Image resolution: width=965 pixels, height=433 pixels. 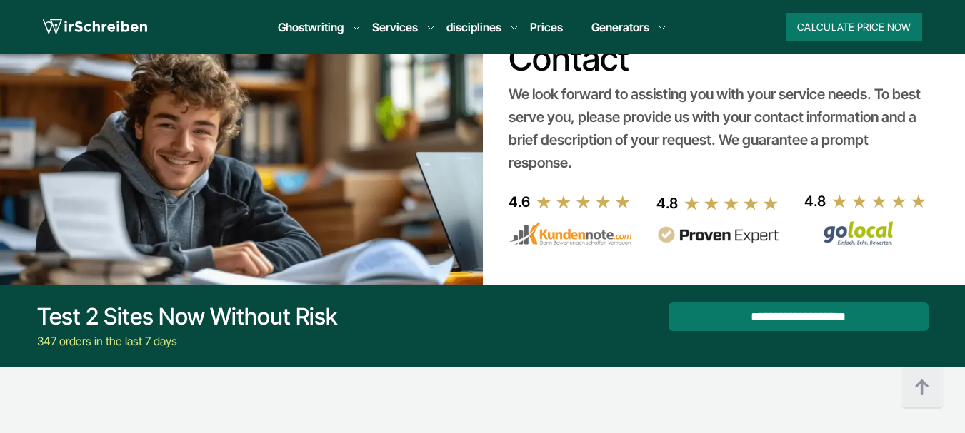 I want to click on font: Prices, so click(x=546, y=27).